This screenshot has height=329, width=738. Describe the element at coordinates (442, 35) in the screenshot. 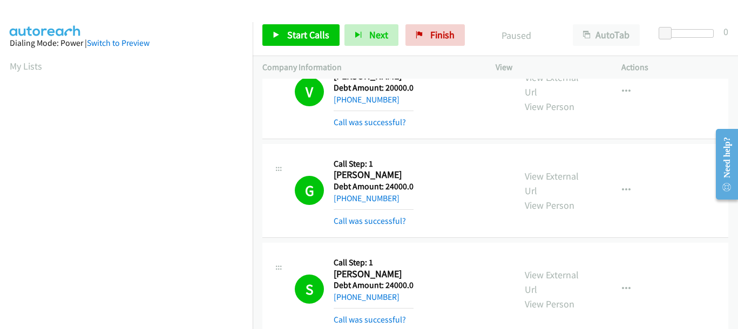

I see `span: Finish` at that location.